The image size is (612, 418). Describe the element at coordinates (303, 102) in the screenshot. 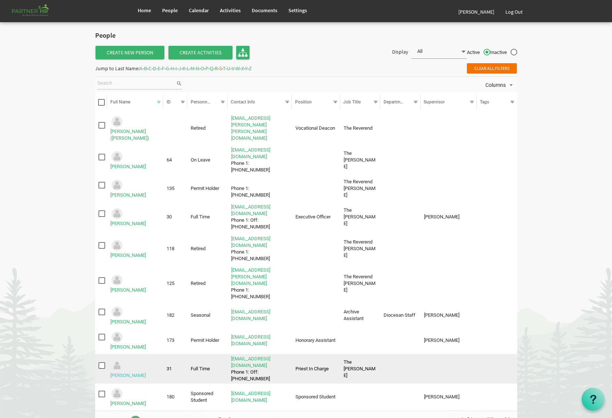

I see `span: Position` at that location.